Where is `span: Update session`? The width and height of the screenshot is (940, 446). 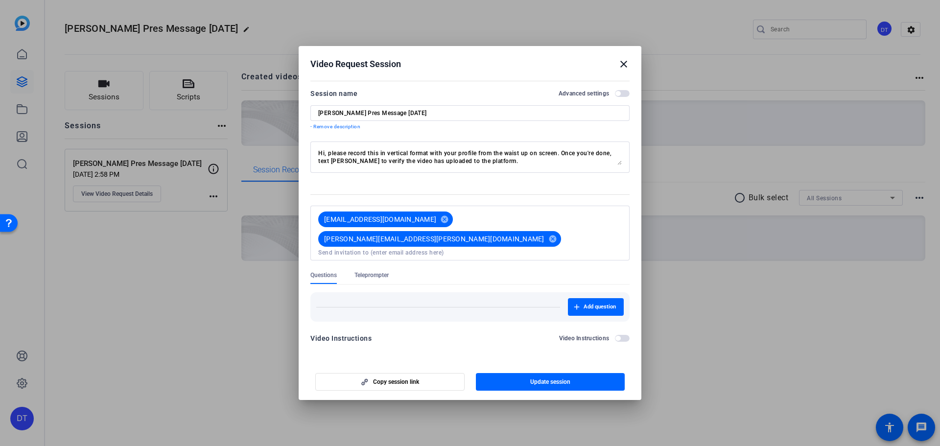
span: Update session is located at coordinates (550, 382).